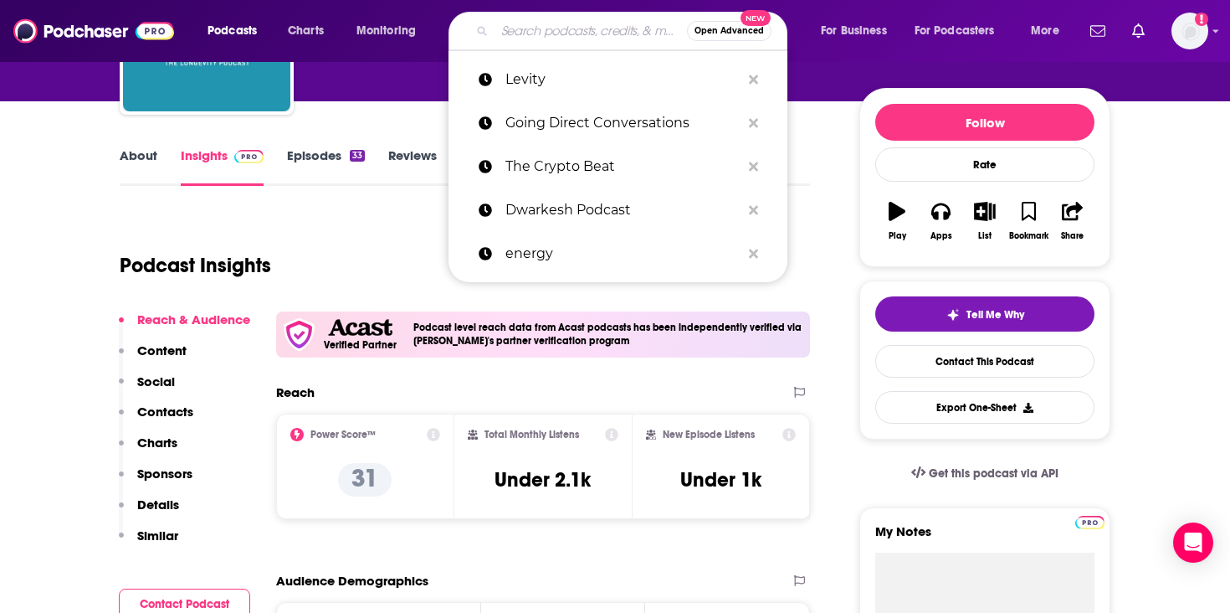  I want to click on div: Apps, so click(941, 236).